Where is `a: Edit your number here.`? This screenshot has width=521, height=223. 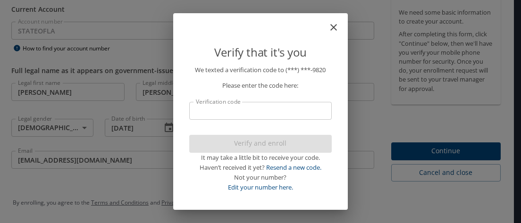
a: Edit your number here. is located at coordinates (261, 187).